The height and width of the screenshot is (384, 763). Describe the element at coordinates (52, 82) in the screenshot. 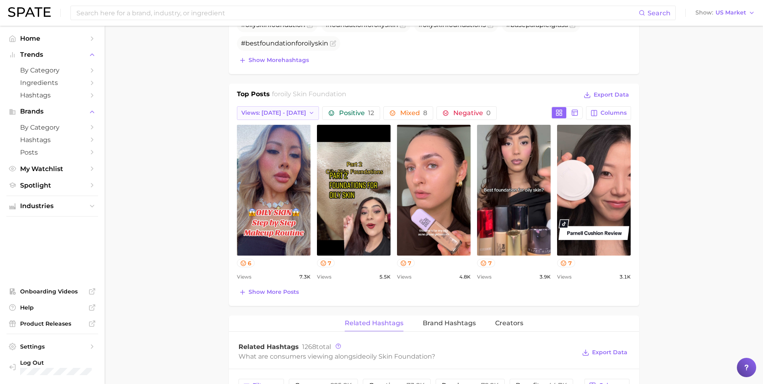

I see `span: Ingredients` at that location.